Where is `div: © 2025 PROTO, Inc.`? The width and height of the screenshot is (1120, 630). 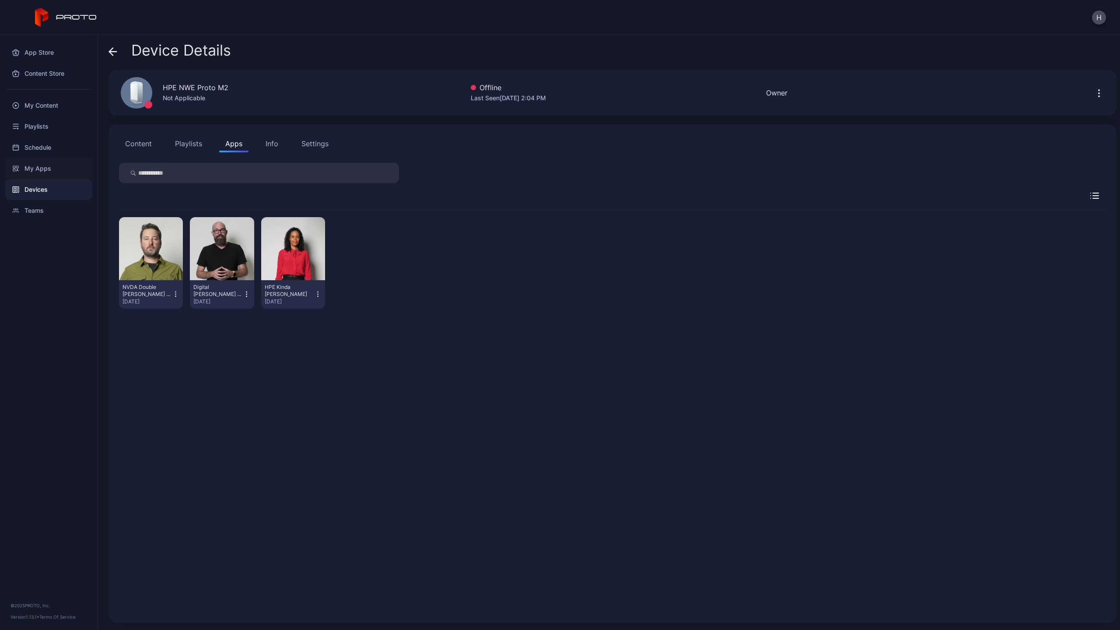
div: © 2025 PROTO, Inc. is located at coordinates (49, 605).